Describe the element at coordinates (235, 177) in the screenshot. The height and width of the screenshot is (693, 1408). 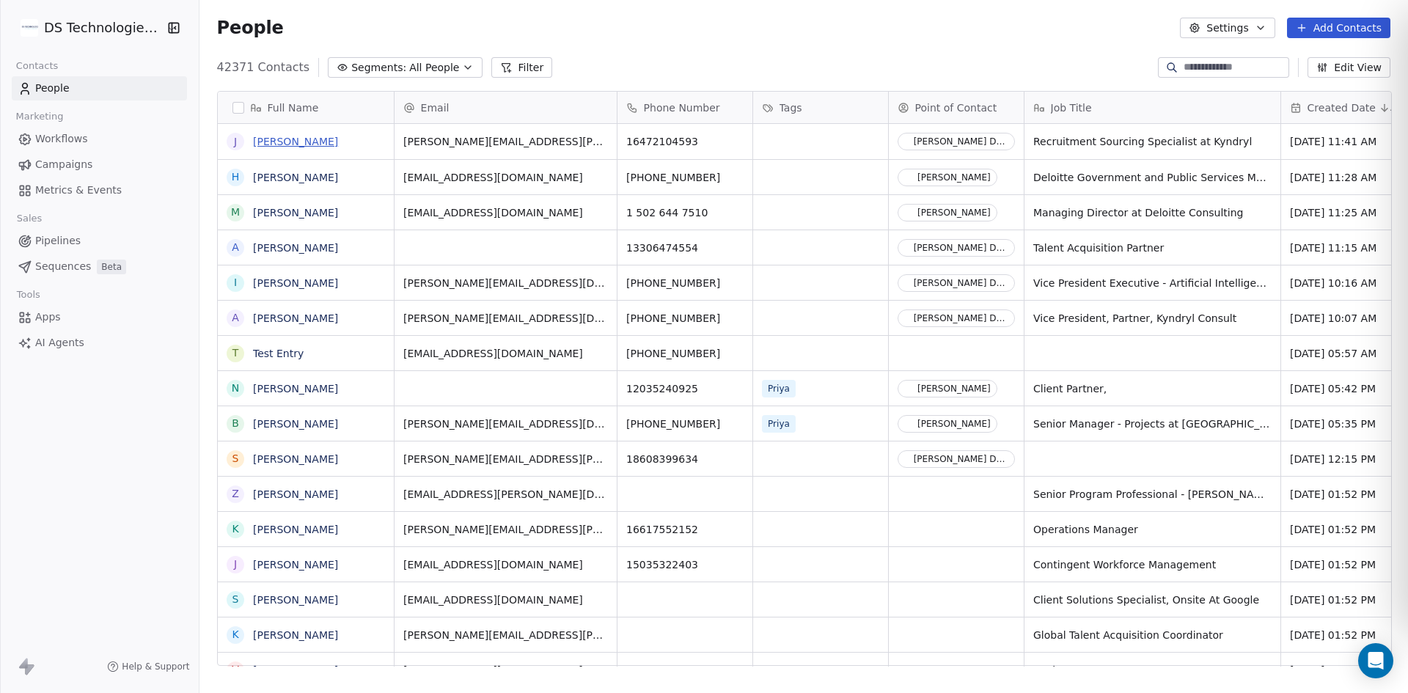
I see `div: H` at that location.